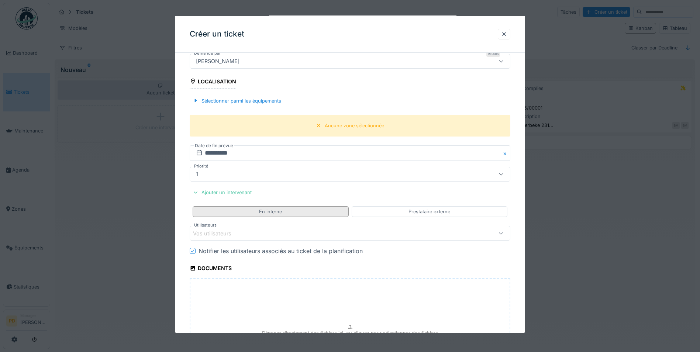 This screenshot has height=352, width=700. Describe the element at coordinates (270, 211) in the screenshot. I see `div: En interne` at that location.